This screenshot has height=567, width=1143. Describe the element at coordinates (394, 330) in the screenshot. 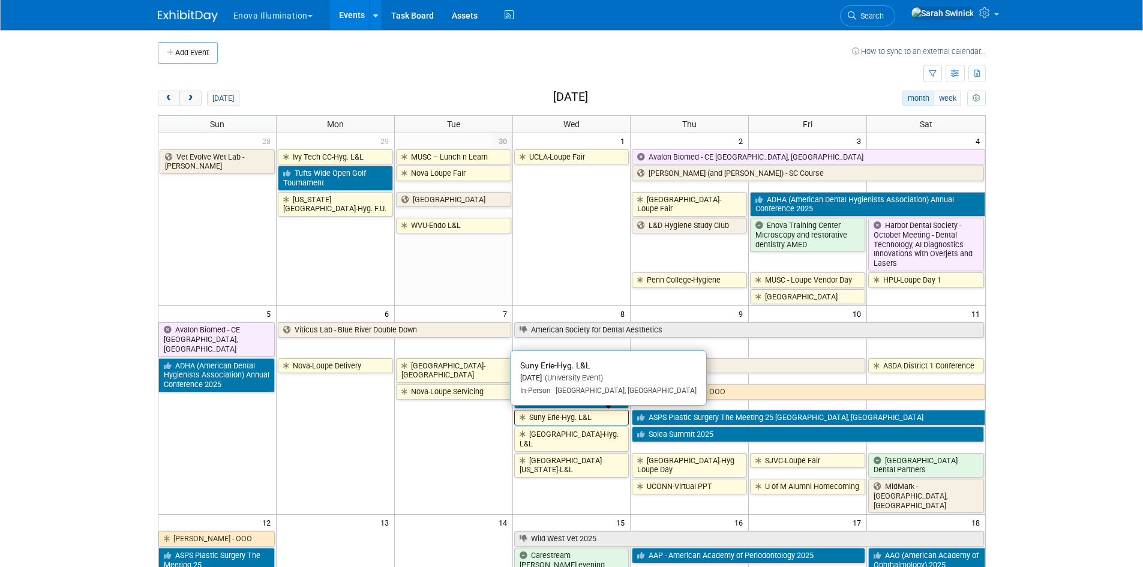

I see `a: Viticus Lab - Blue River Double Down` at that location.